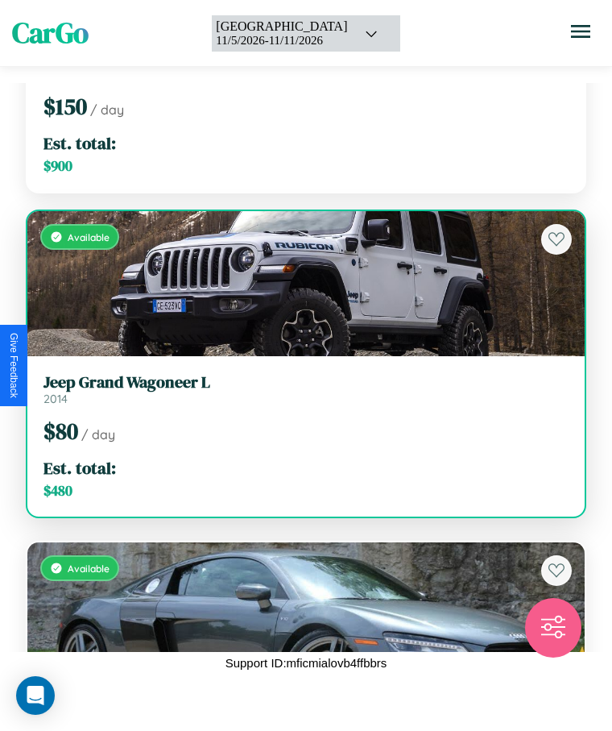 The width and height of the screenshot is (612, 731). I want to click on span: $ 150, so click(65, 106).